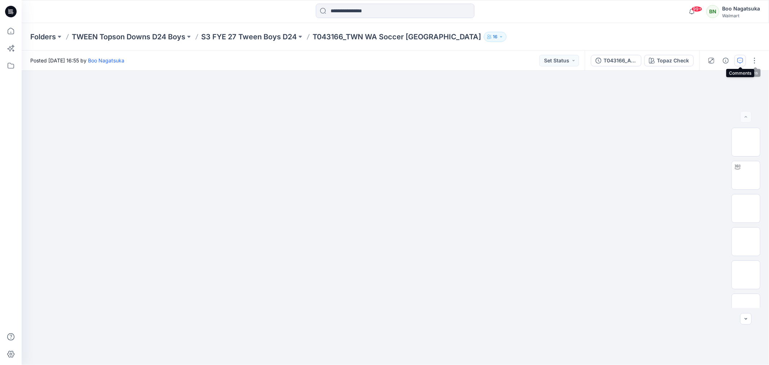 Image resolution: width=769 pixels, height=365 pixels. I want to click on p: Folders, so click(43, 37).